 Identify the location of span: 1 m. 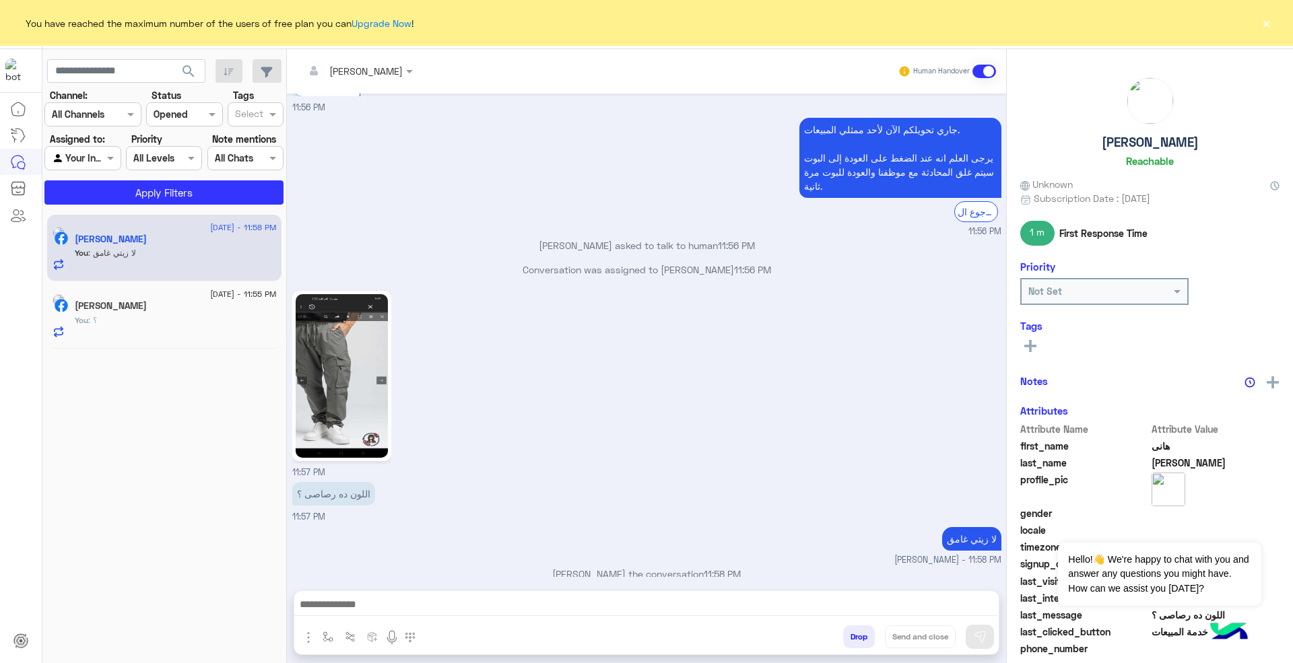
(1037, 233).